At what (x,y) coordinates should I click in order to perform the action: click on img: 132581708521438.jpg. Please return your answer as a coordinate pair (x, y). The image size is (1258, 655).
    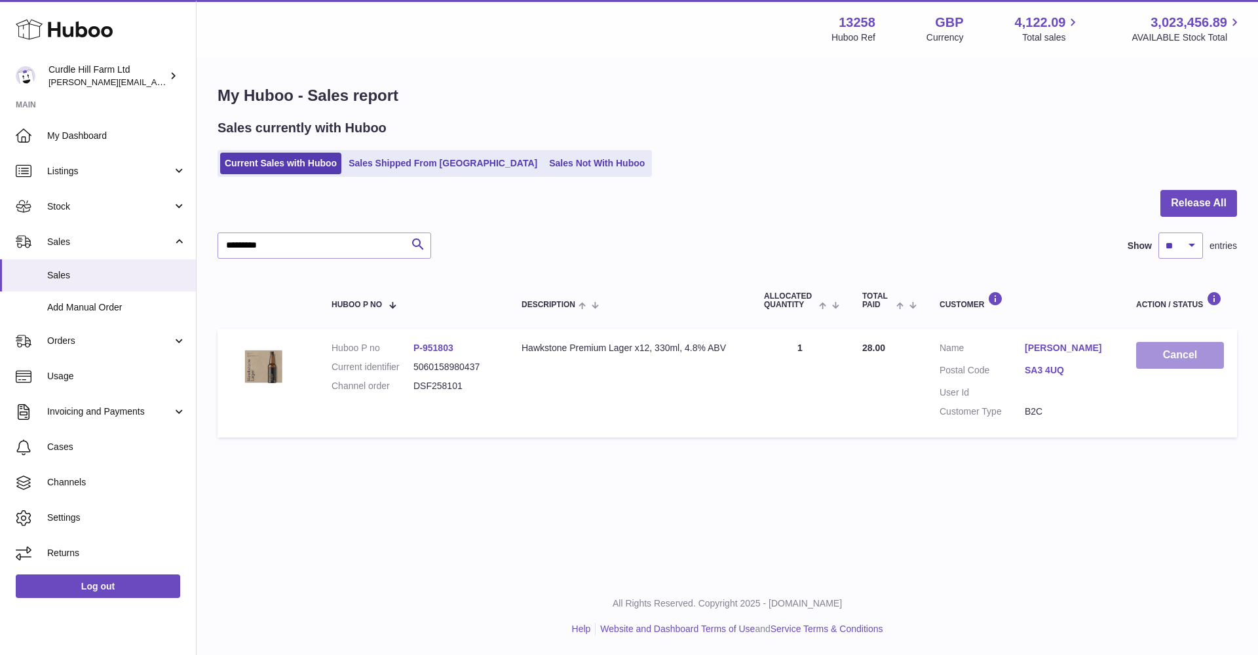
    Looking at the image, I should click on (263, 366).